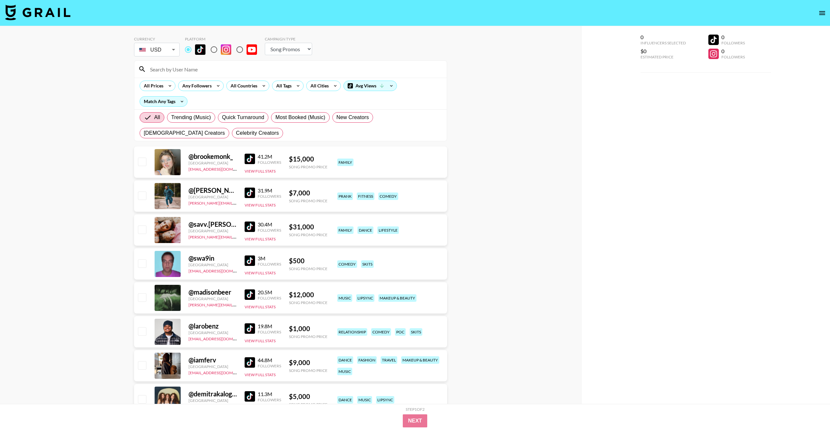 Image resolution: width=830 pixels, height=430 pixels. I want to click on div: $ 500, so click(308, 261).